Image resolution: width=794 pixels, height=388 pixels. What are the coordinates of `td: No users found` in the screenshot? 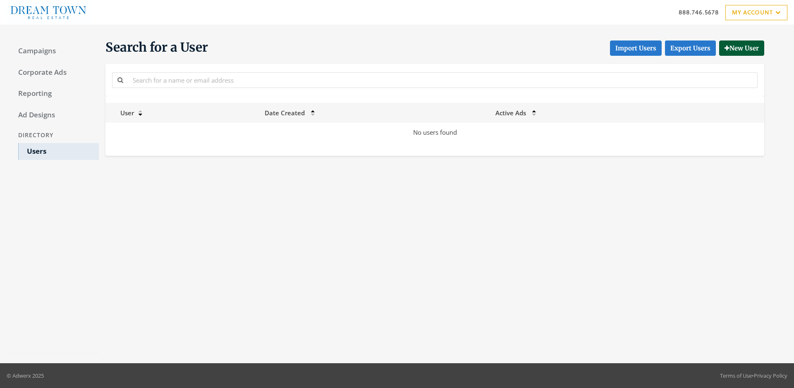 It's located at (434, 132).